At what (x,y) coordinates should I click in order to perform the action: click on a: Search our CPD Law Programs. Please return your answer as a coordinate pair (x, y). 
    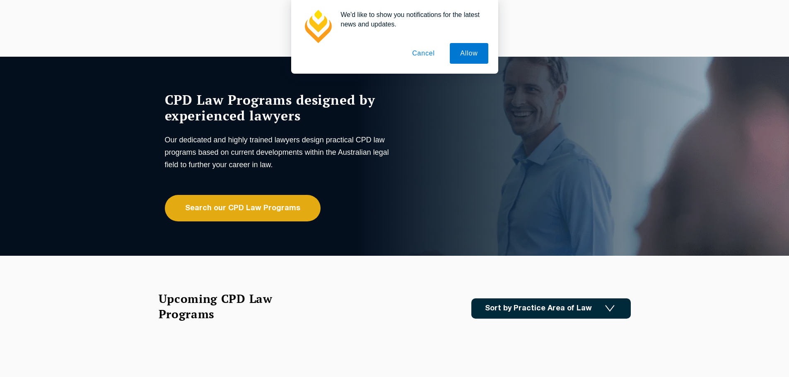
    Looking at the image, I should click on (243, 208).